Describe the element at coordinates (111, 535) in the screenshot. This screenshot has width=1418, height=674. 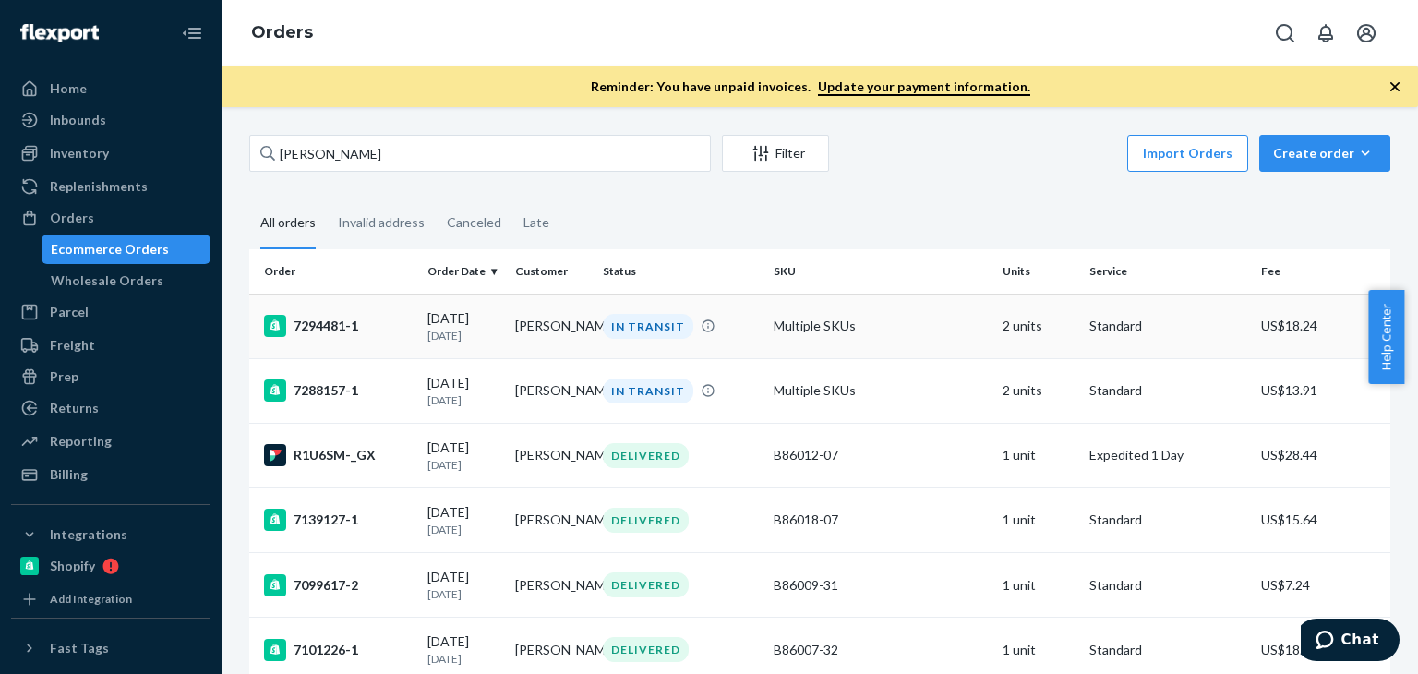
I see `button: Integrations` at that location.